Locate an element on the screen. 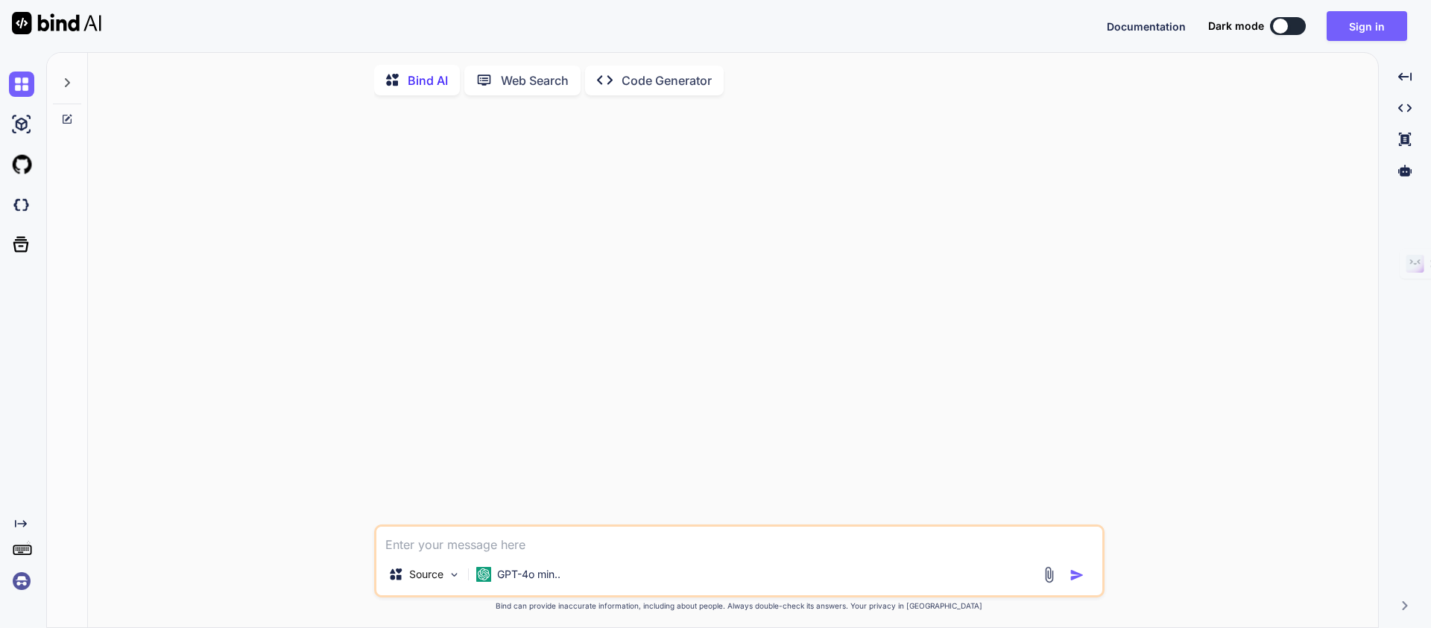 This screenshot has width=1431, height=628. p: Web Search is located at coordinates (534, 80).